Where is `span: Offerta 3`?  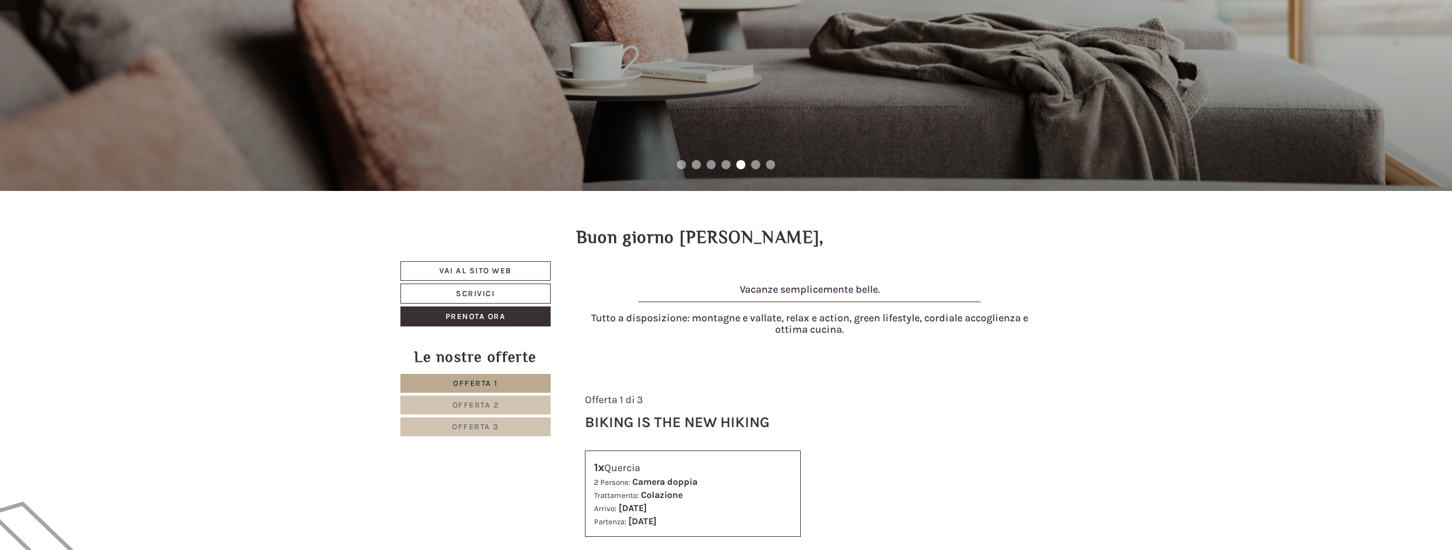
span: Offerta 3 is located at coordinates (475, 426).